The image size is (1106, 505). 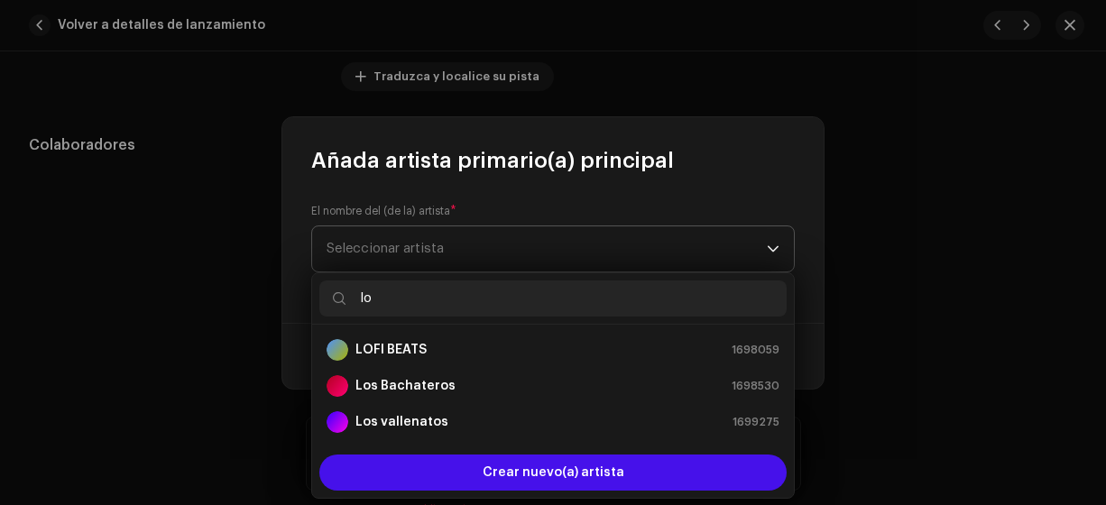 I want to click on ul: Option List, so click(x=553, y=386).